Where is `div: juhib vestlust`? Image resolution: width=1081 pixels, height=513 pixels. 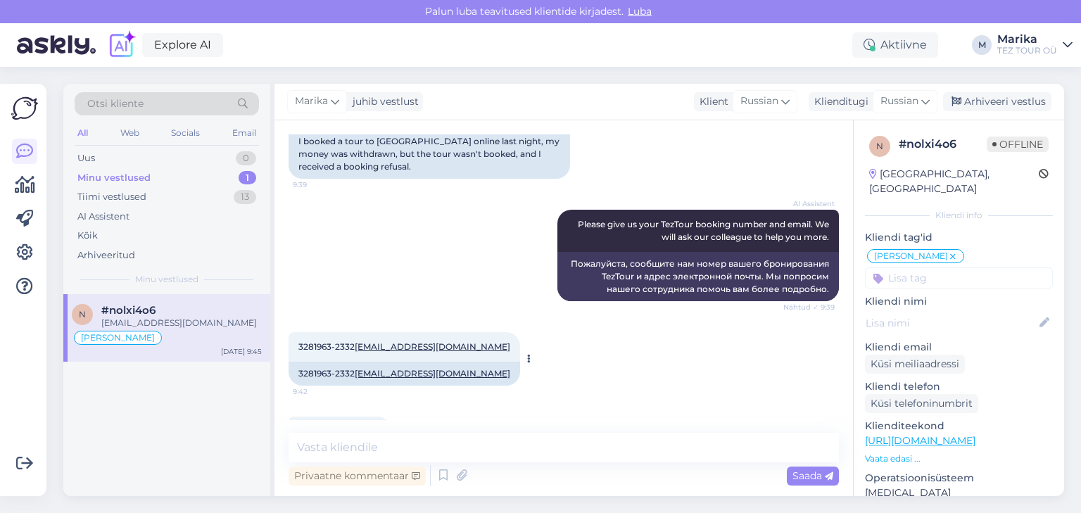 div: juhib vestlust is located at coordinates (383, 101).